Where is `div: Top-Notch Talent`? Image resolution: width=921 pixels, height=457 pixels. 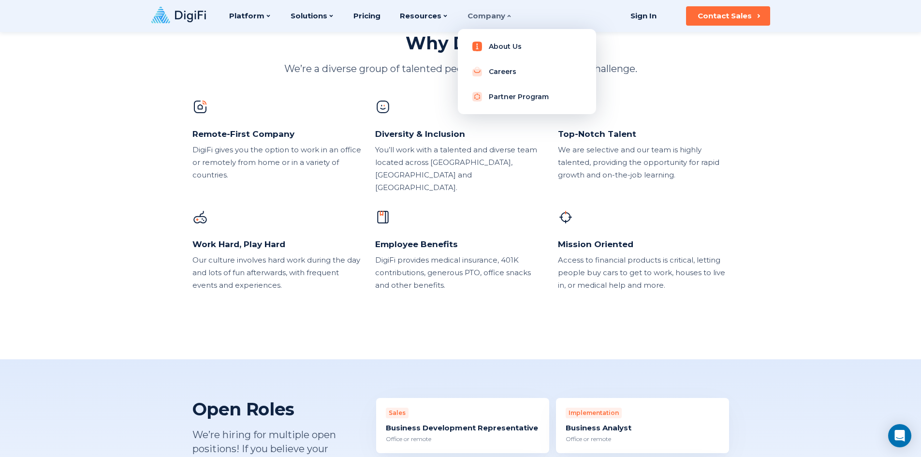 div: Top-Notch Talent is located at coordinates (643, 134).